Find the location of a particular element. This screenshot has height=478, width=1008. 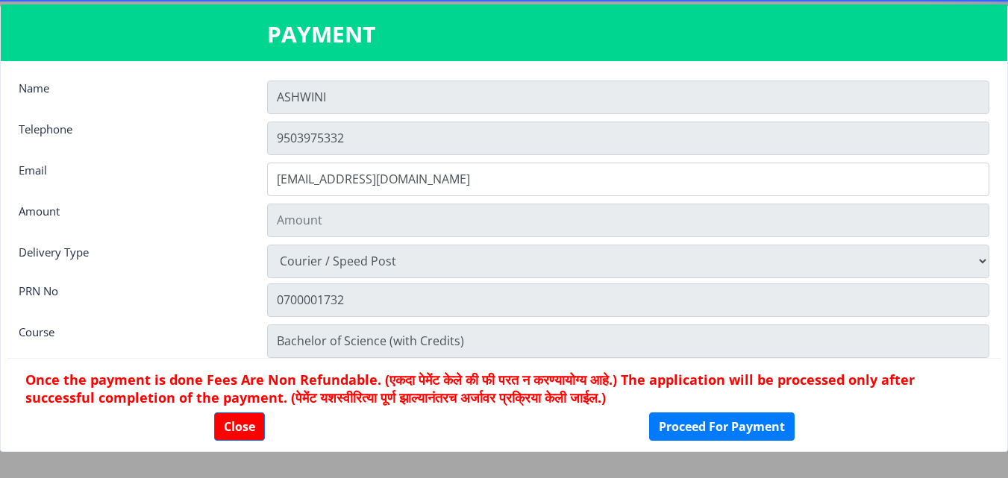

h3: PAYMENT is located at coordinates (504, 34).